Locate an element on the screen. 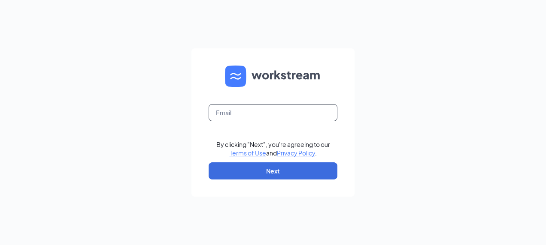 This screenshot has width=546, height=245. div: By clicking "Next", you're agreeing to our and . is located at coordinates (273, 149).